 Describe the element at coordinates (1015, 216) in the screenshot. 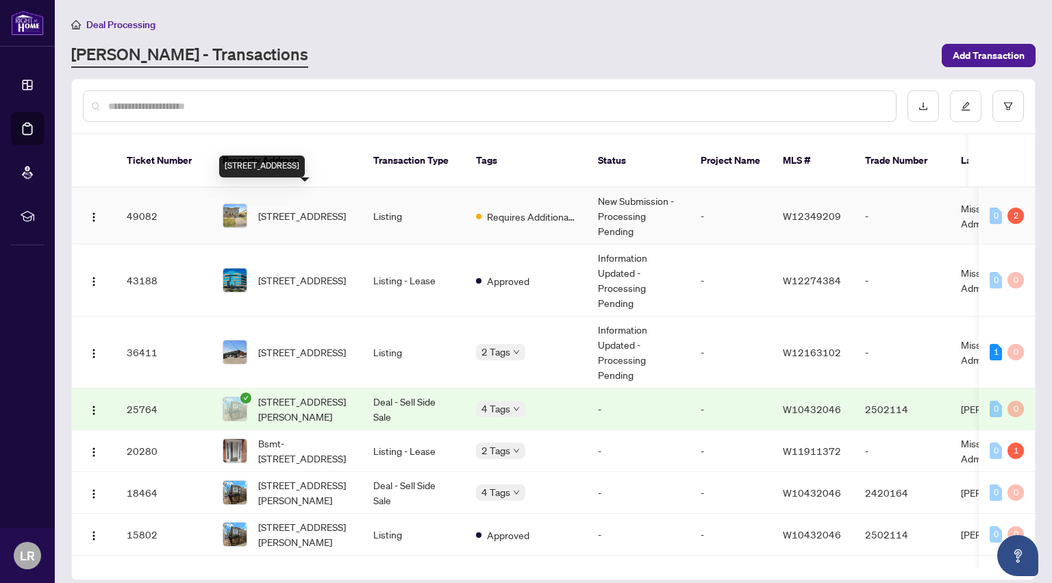

I see `div: 2` at that location.